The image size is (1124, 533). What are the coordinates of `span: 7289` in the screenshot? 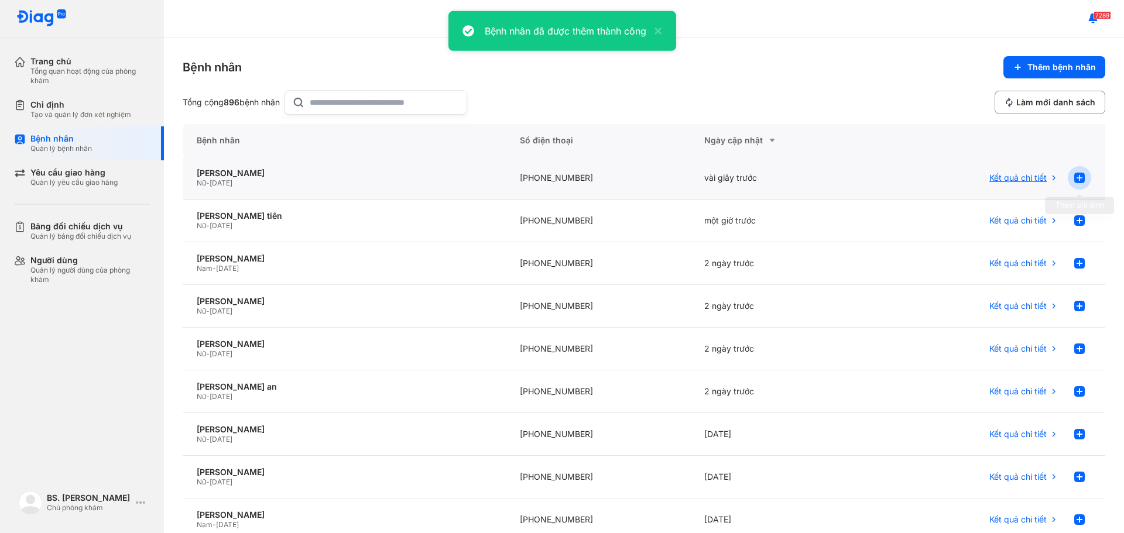 It's located at (1102, 15).